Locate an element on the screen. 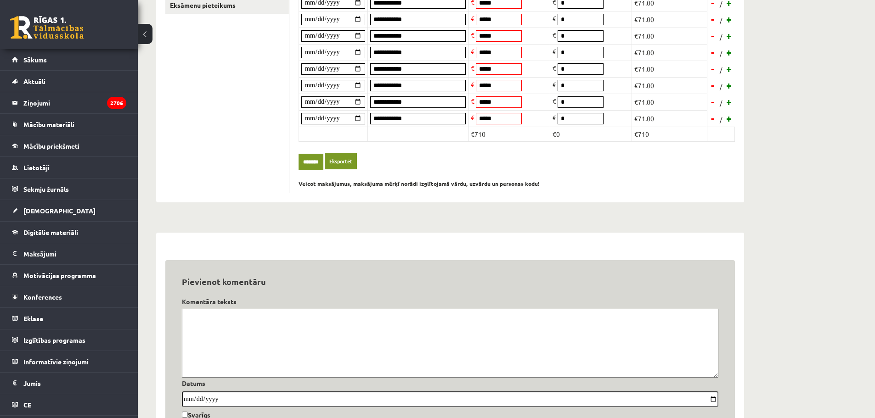  span: Jumis is located at coordinates (32, 384).